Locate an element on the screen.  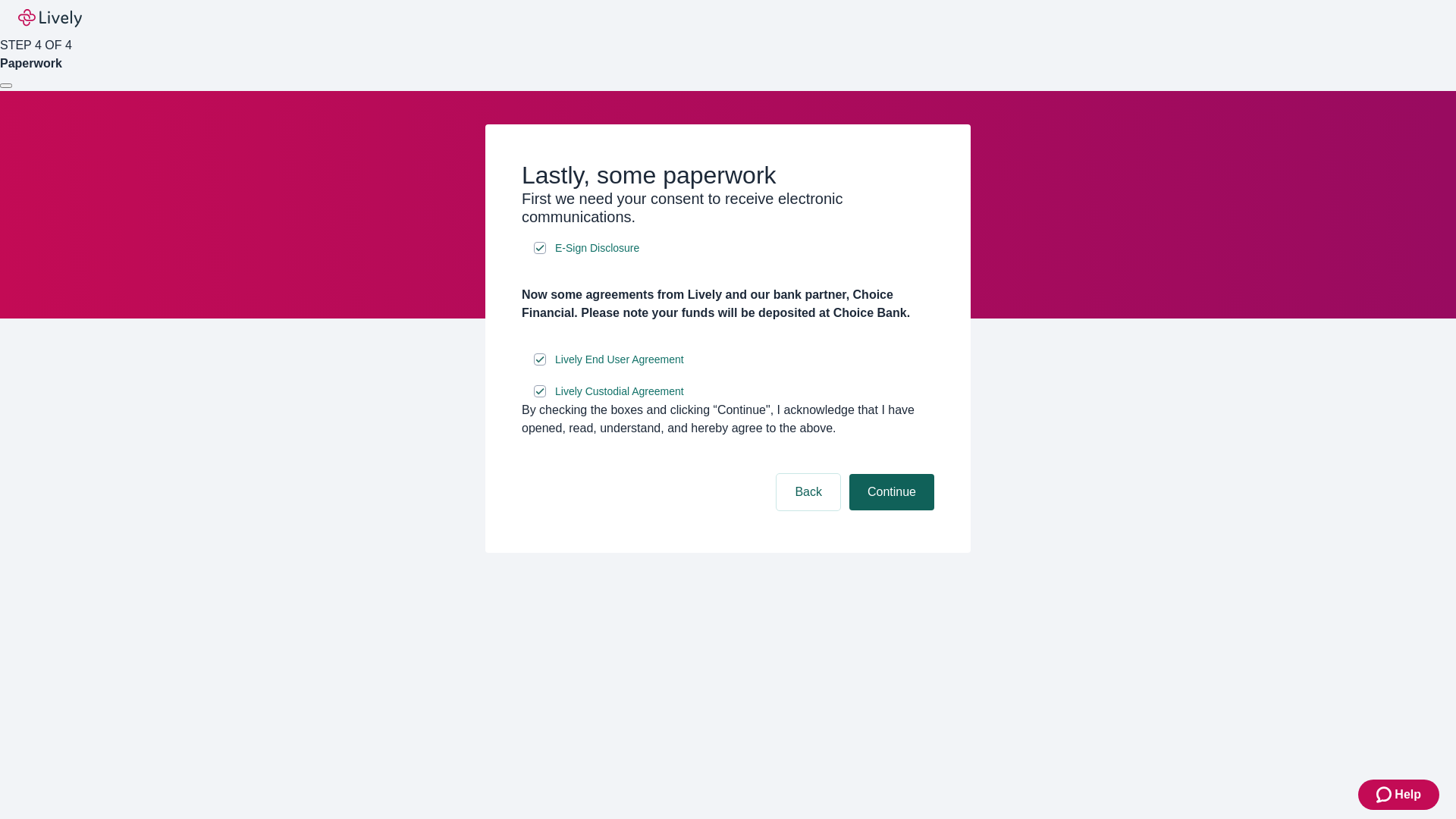
span: Help is located at coordinates (1408, 794).